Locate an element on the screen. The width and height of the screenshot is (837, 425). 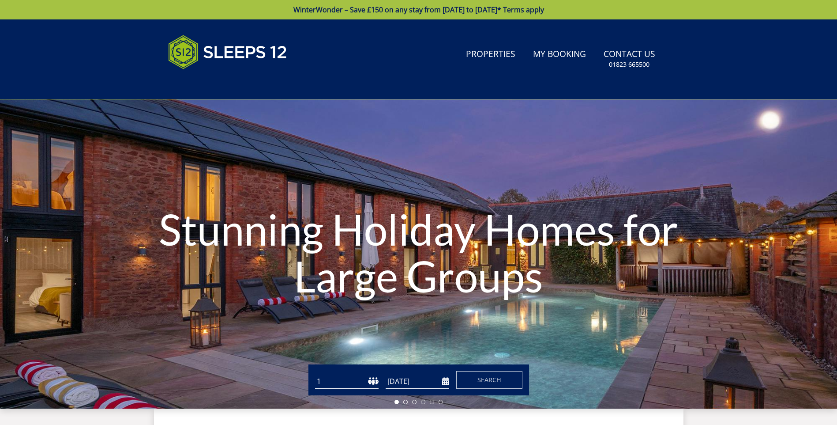
small: 01823 665500 is located at coordinates (629, 64).